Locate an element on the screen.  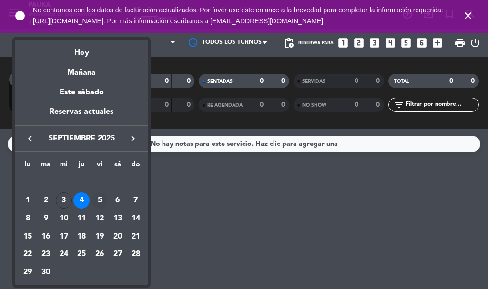
td: 23 de septiembre de 2025 is located at coordinates (46, 255).